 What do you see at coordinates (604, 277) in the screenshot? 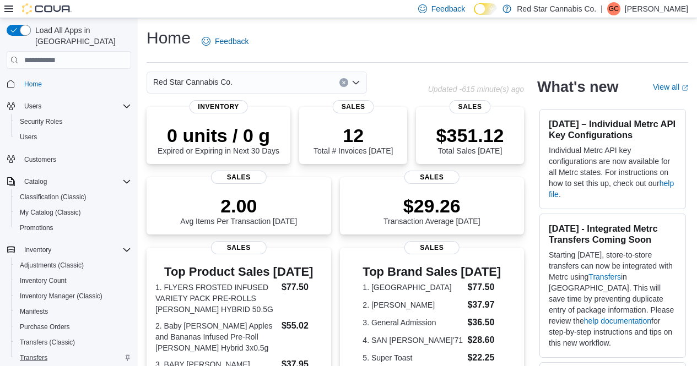
I see `a: Transfers` at bounding box center [604, 277].